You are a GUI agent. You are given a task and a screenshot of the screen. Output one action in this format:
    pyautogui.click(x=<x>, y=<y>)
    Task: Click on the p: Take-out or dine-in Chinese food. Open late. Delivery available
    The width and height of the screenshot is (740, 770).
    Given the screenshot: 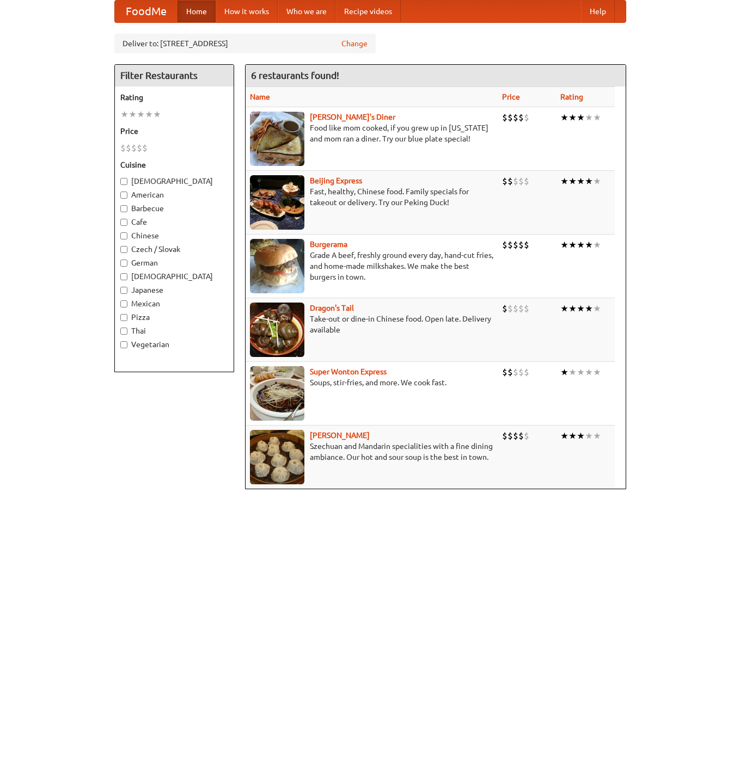 What is the action you would take?
    pyautogui.click(x=371, y=324)
    